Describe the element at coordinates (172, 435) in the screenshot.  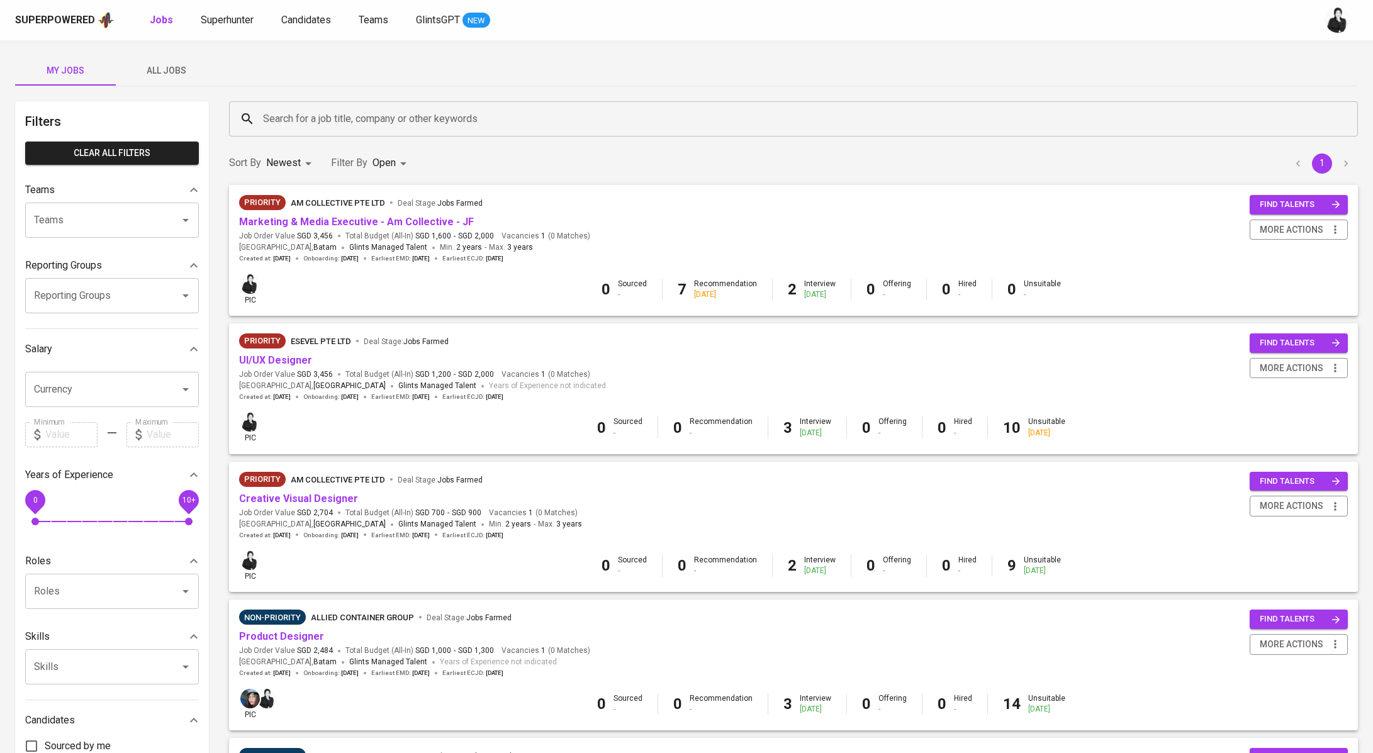
I see `input: Value` at that location.